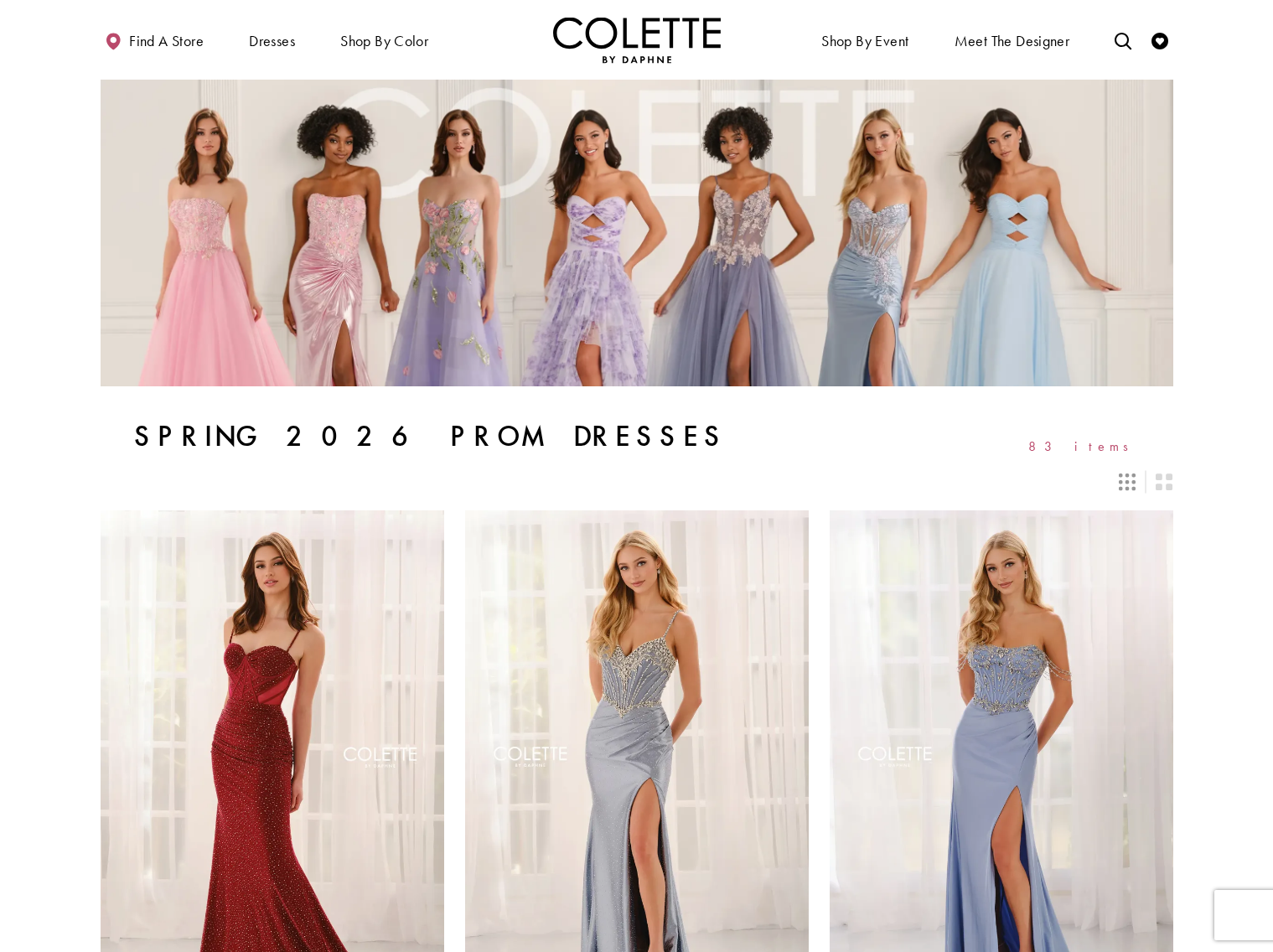  What do you see at coordinates (431, 437) in the screenshot?
I see `h1: Spring 2026 Prom Dresses` at bounding box center [431, 437].